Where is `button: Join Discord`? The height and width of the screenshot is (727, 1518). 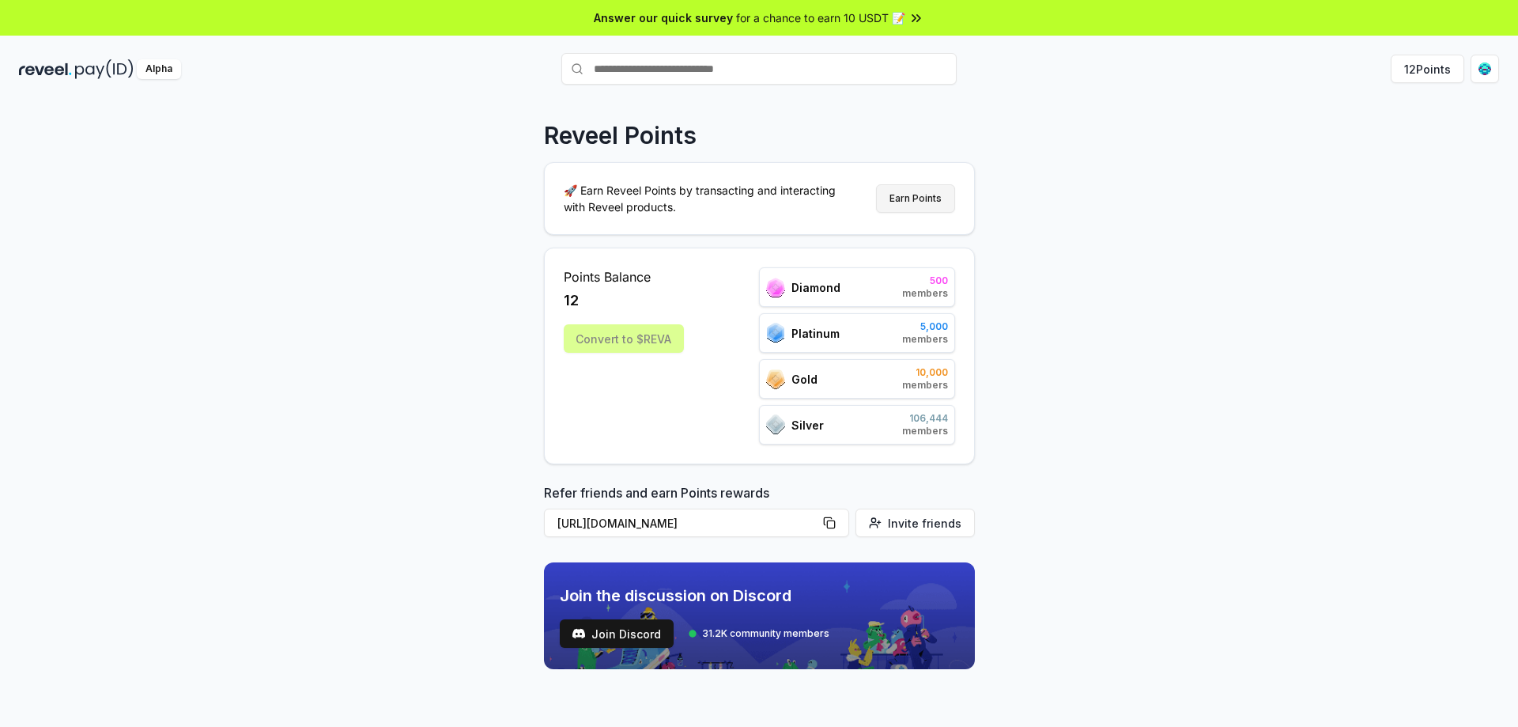
button: Join Discord is located at coordinates (617, 633).